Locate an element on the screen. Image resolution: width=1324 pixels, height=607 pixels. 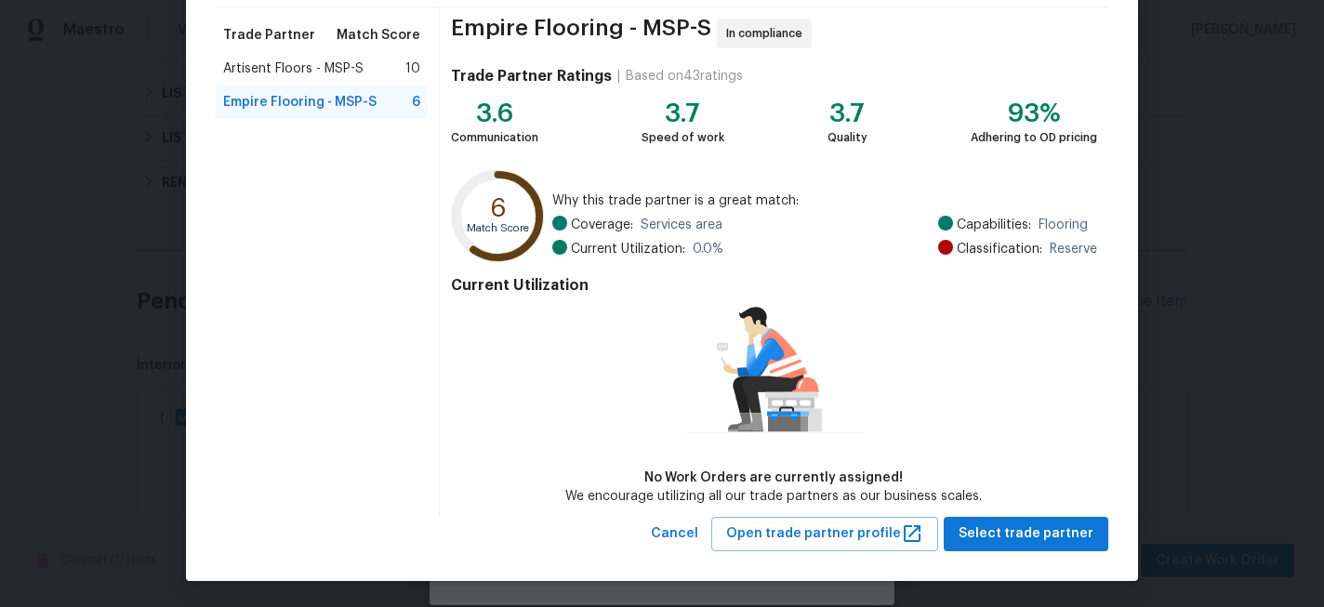
div: No Work Orders are currently assigned! is located at coordinates (774, 478).